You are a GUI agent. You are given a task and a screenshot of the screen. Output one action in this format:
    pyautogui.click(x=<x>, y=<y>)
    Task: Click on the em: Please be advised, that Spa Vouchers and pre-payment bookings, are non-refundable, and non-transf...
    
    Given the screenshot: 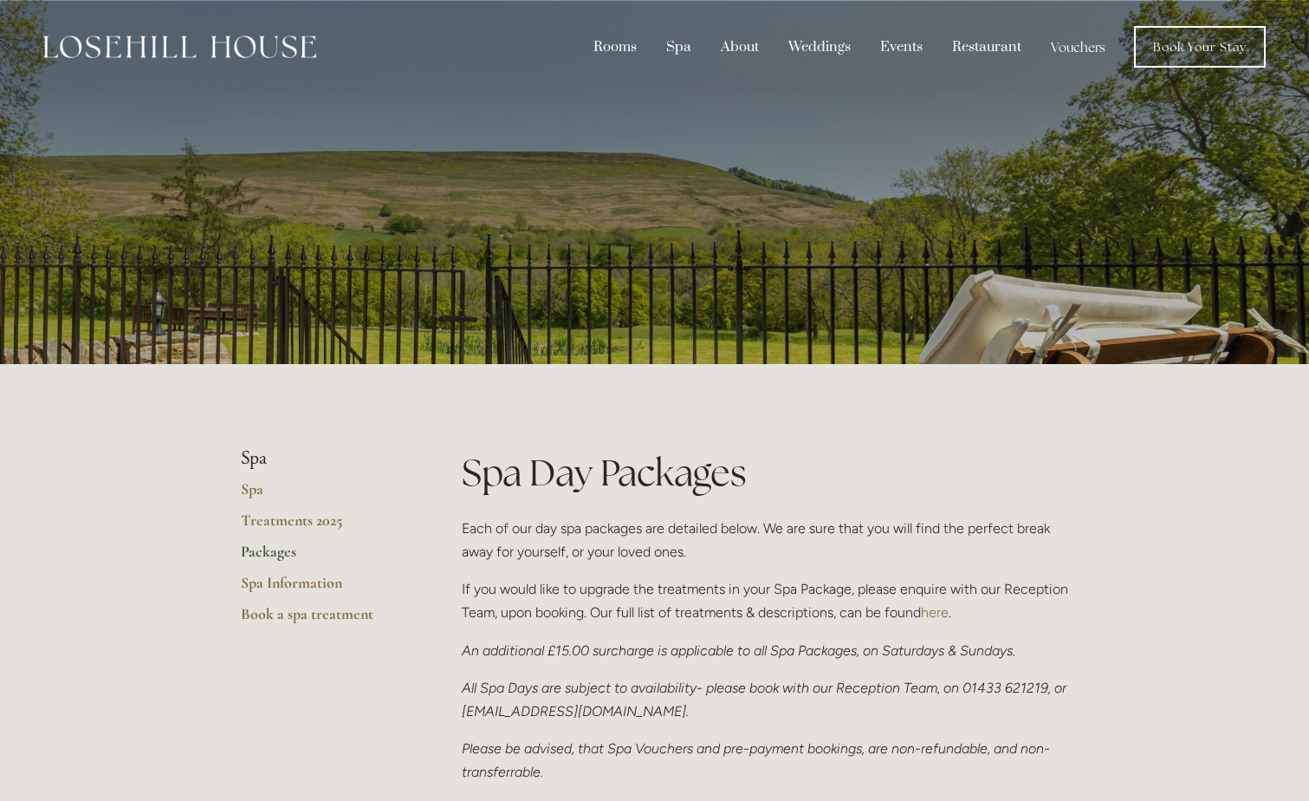 What is the action you would take?
    pyautogui.click(x=755, y=760)
    